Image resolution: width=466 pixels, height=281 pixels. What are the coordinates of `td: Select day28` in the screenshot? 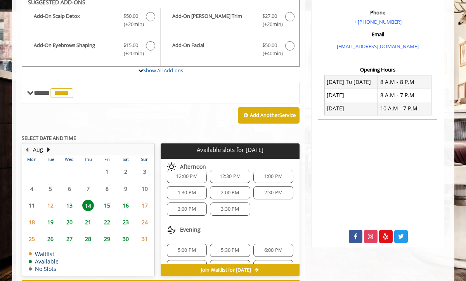 It's located at (88, 238).